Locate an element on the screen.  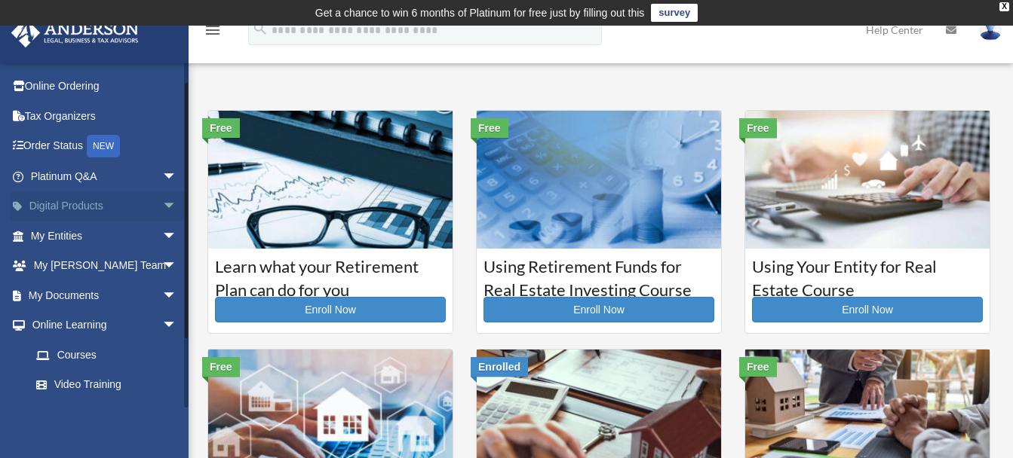
h3: Using Retirement Funds for Real Estate Investing Course is located at coordinates (599, 274).